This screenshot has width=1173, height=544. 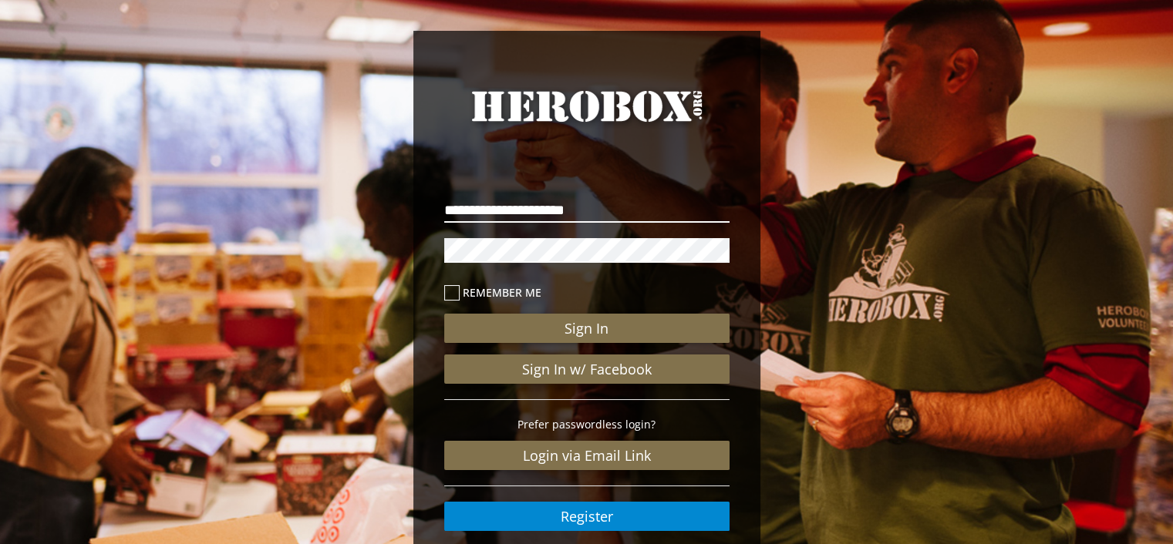 What do you see at coordinates (587, 120) in the screenshot?
I see `a: HeroBox` at bounding box center [587, 120].